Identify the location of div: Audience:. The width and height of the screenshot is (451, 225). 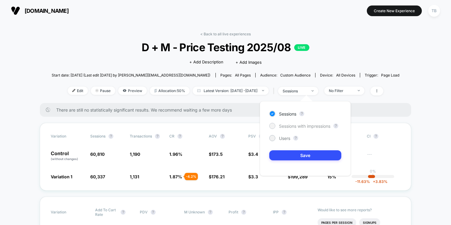
(286, 75).